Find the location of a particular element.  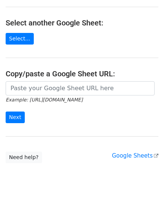

a: Google Sheets is located at coordinates (135, 156).